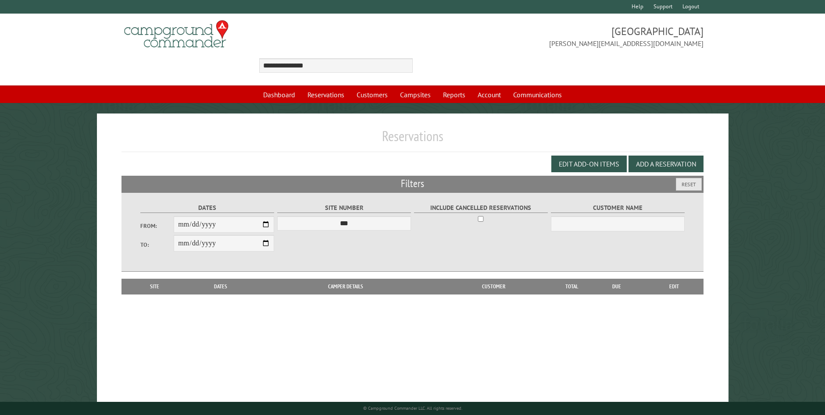  I want to click on th: Customer, so click(493, 287).